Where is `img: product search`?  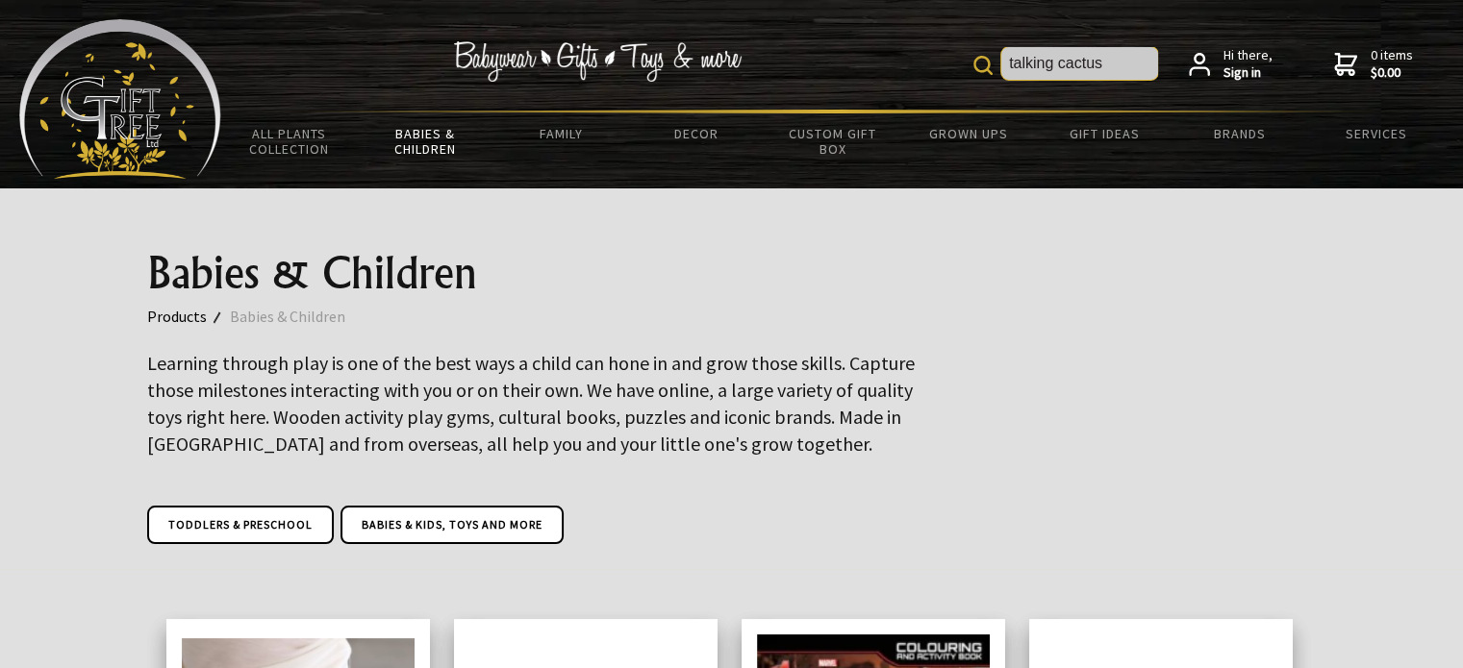 img: product search is located at coordinates (983, 65).